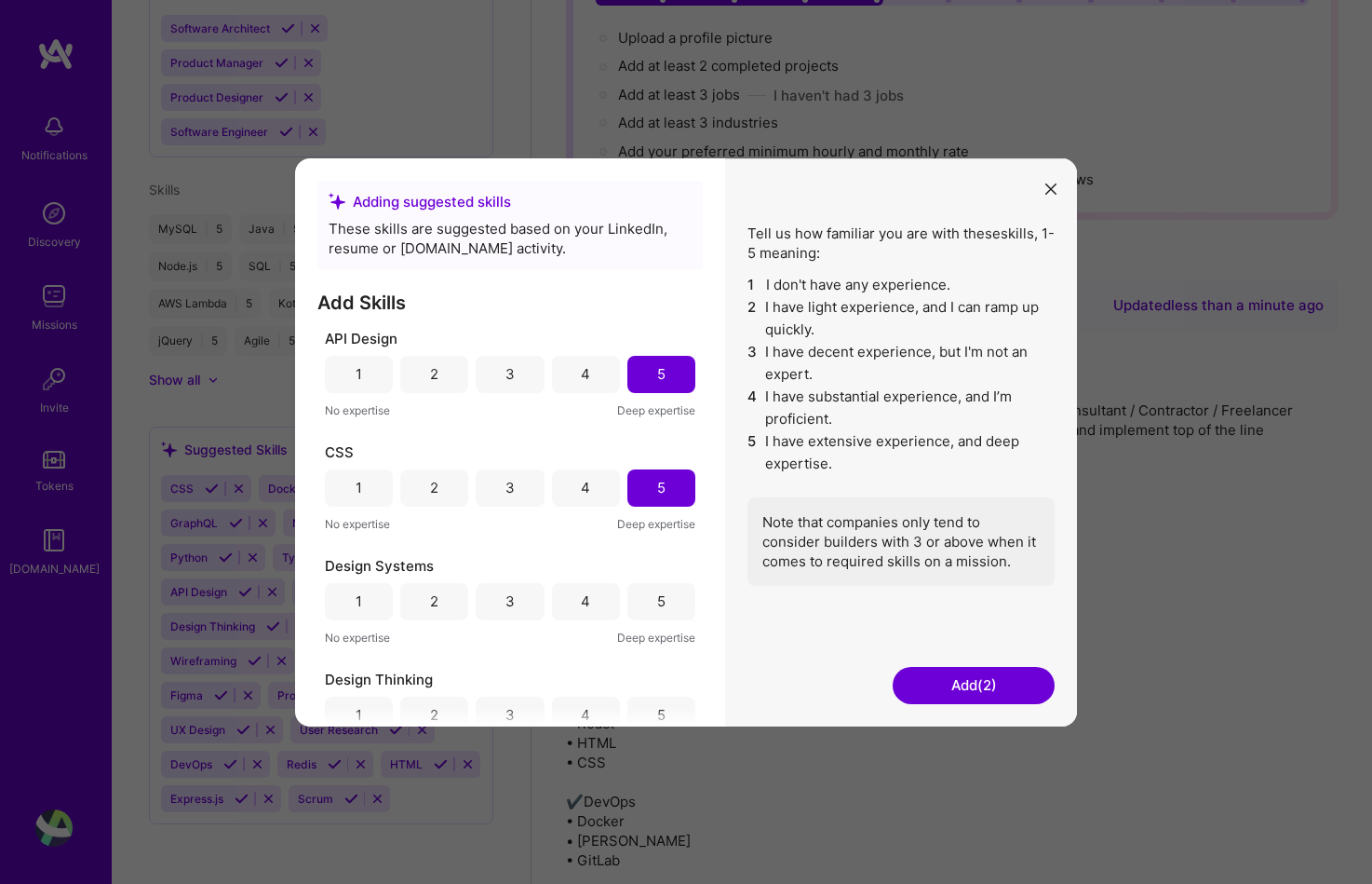  I want to click on h3: Add Skills, so click(510, 302).